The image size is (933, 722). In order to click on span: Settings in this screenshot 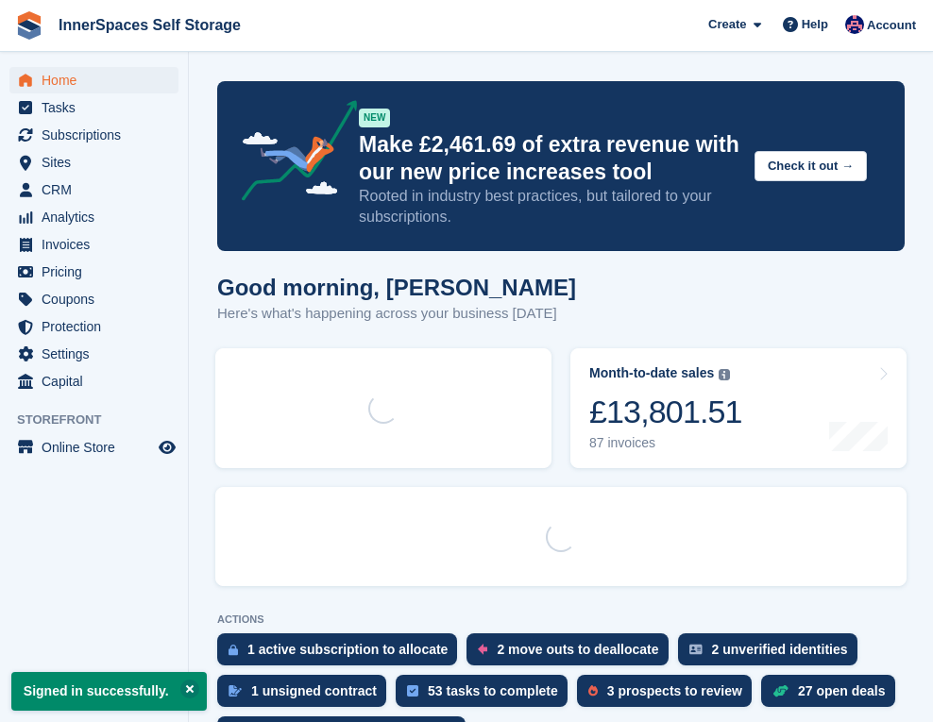, I will do `click(98, 354)`.